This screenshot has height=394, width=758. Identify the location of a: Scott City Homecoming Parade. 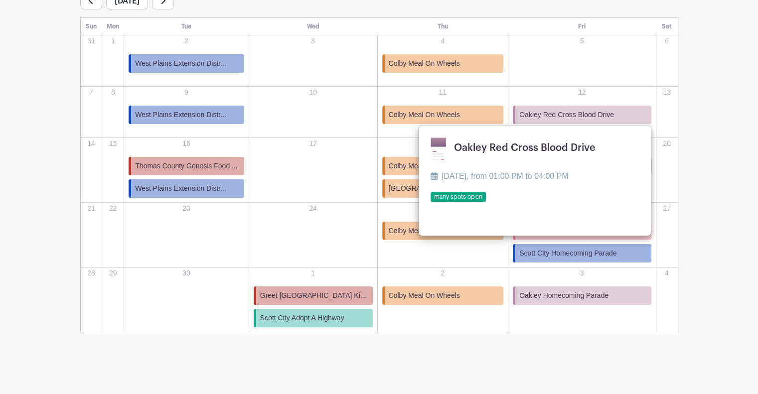
(582, 253).